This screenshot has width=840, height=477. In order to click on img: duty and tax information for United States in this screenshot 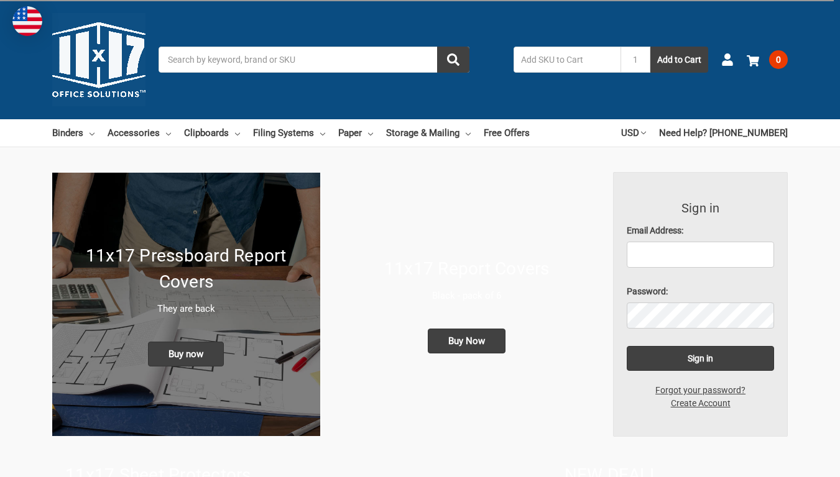, I will do `click(27, 21)`.